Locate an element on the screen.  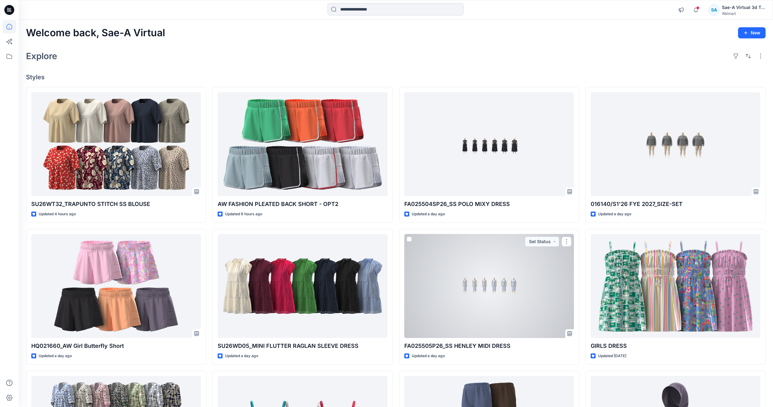
a: SU26WT32_TRAPUNTO STITCH SS BLOUSE is located at coordinates (116, 144).